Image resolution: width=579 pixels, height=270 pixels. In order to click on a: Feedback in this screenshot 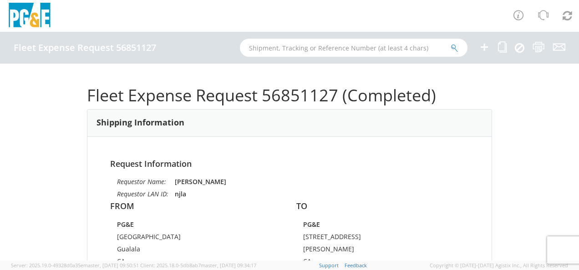, I will do `click(356, 265)`.